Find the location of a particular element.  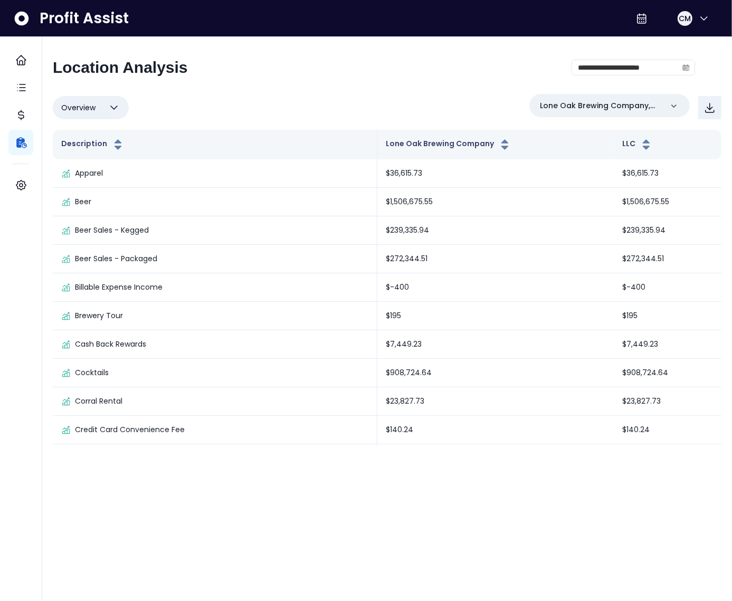

span: Overview is located at coordinates (78, 108).